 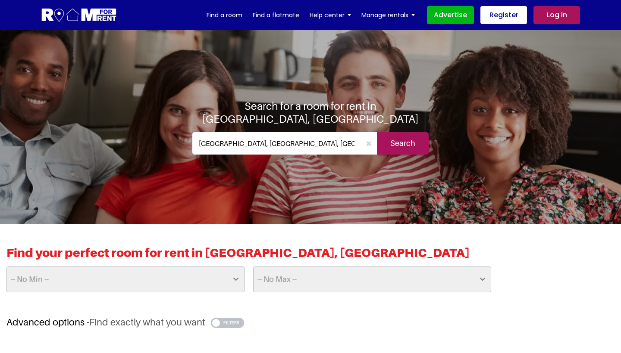 What do you see at coordinates (276, 143) in the screenshot?
I see `input: Where do you want to live. Search by town or postcode` at bounding box center [276, 143].